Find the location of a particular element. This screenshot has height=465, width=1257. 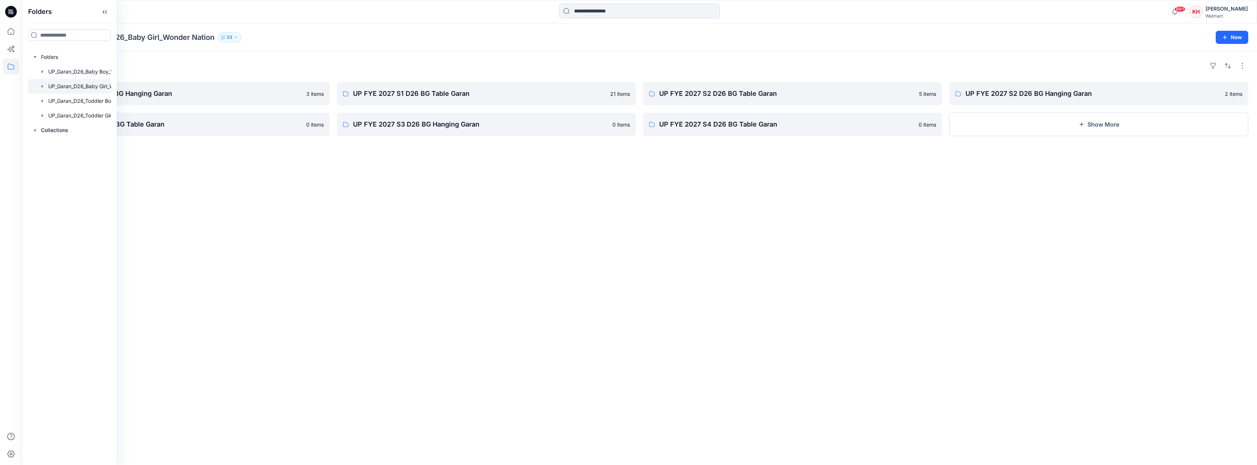

p: 33 is located at coordinates (230, 37).